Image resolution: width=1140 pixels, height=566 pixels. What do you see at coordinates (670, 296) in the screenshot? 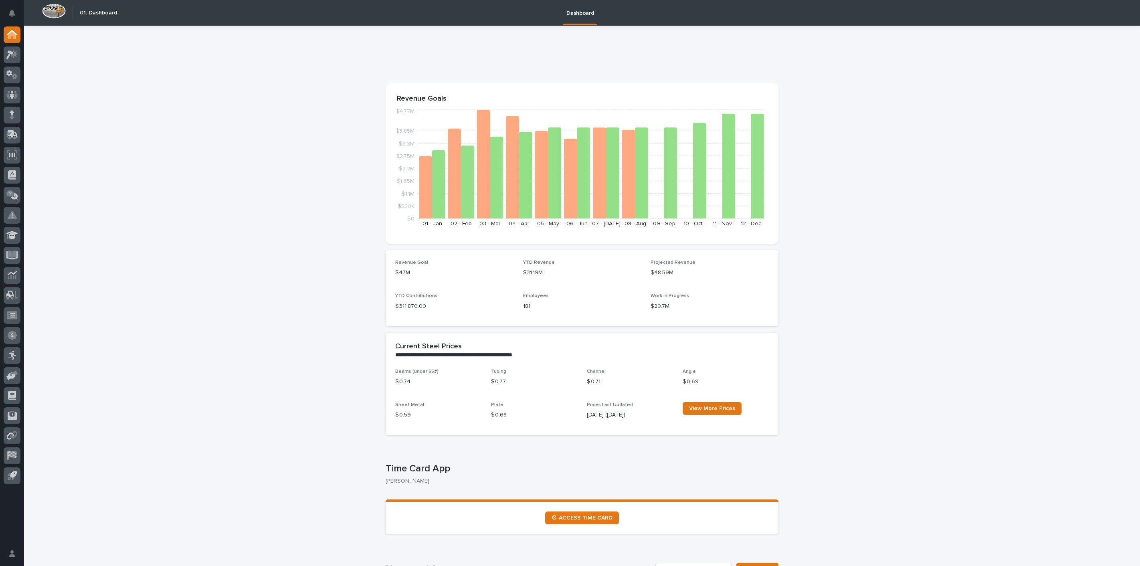
I see `span: Work in Progress` at bounding box center [670, 296].